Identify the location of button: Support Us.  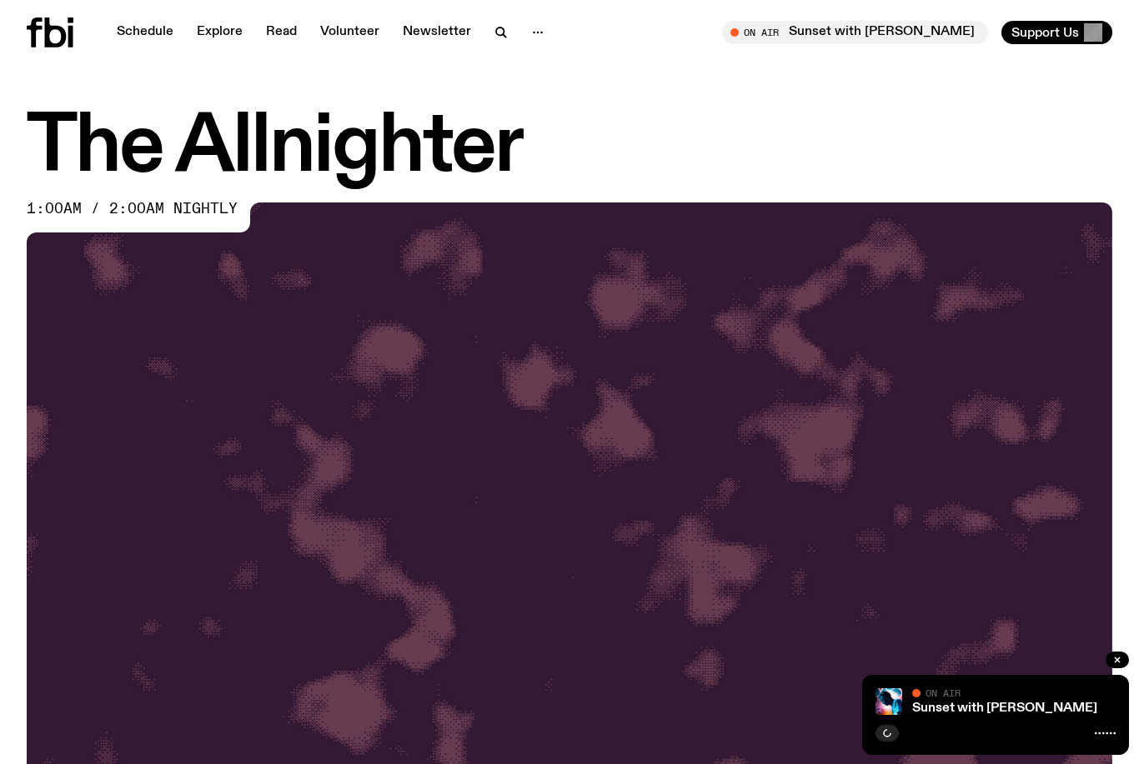
(1056, 32).